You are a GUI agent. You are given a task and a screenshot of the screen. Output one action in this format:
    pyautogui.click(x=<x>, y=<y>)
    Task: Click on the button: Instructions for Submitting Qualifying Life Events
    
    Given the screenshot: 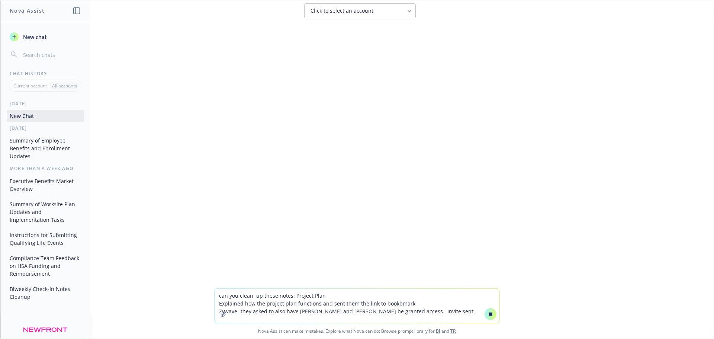 What is the action you would take?
    pyautogui.click(x=45, y=239)
    